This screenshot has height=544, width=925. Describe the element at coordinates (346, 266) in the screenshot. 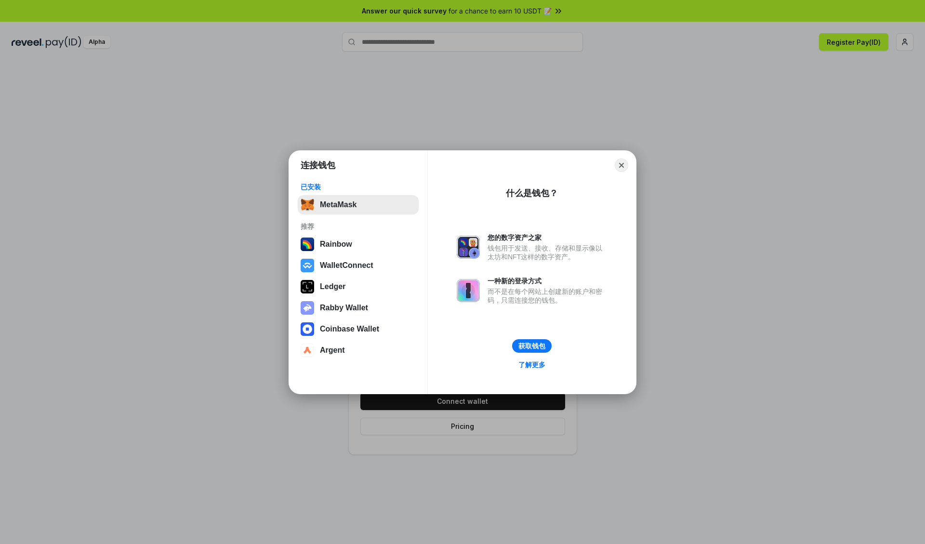

I see `div: WalletConnect` at that location.